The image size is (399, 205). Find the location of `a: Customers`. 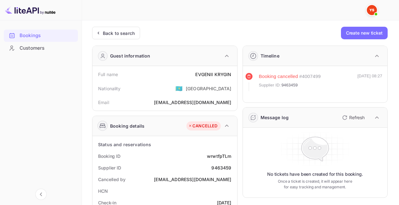

a: Customers is located at coordinates (41, 48).